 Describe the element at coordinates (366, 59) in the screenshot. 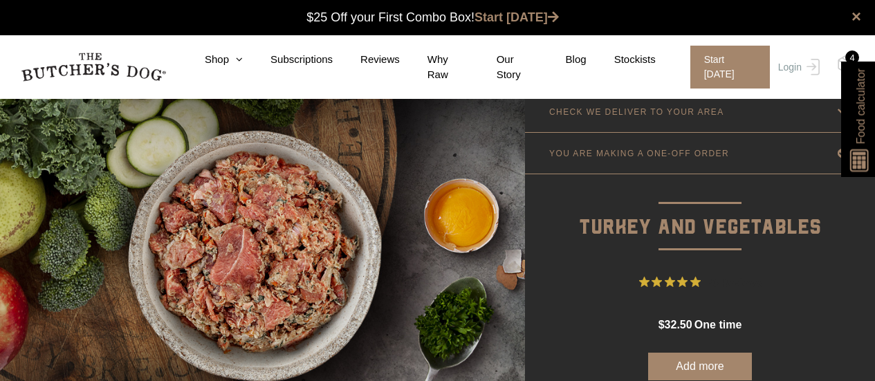

I see `a: Reviews` at that location.